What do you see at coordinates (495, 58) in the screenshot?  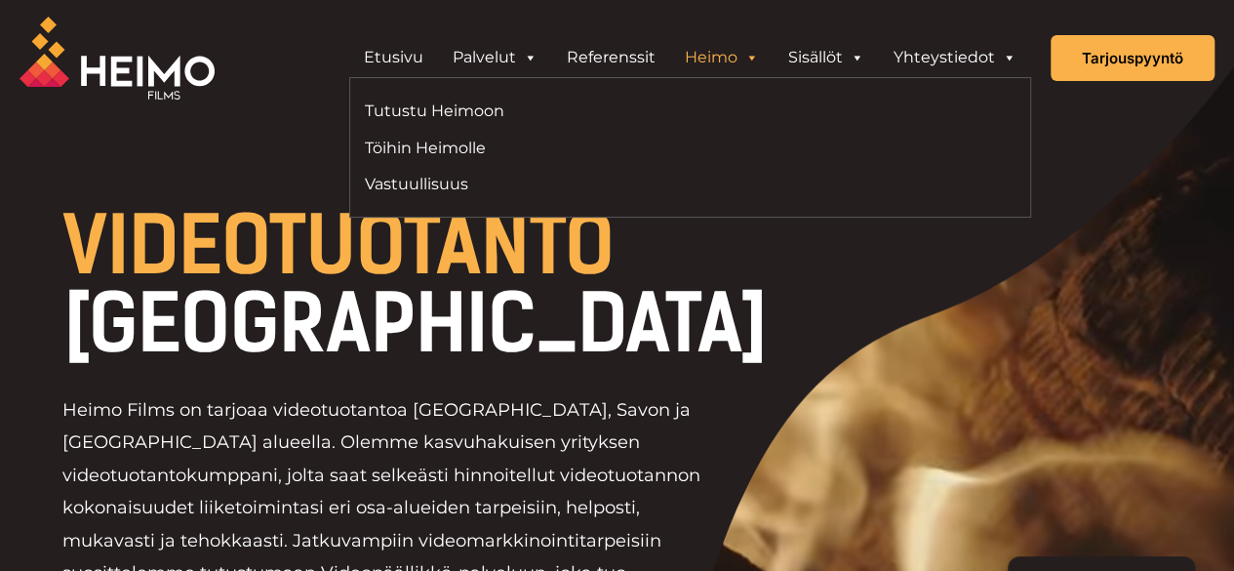 I see `a: Palvelut` at bounding box center [495, 58].